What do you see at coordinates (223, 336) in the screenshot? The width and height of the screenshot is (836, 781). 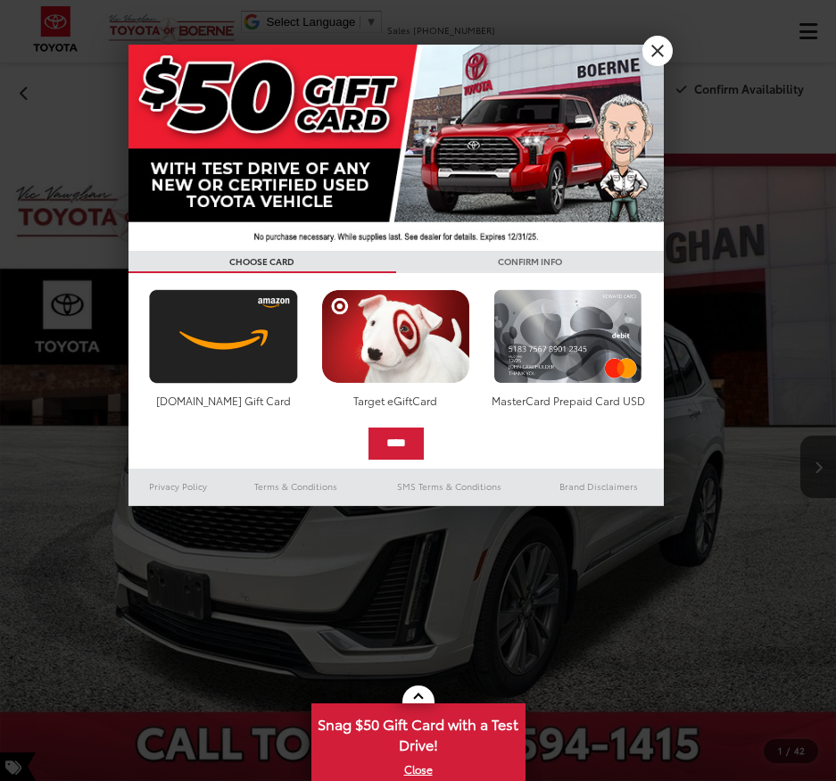 I see `img: amazoncard.png` at bounding box center [223, 336].